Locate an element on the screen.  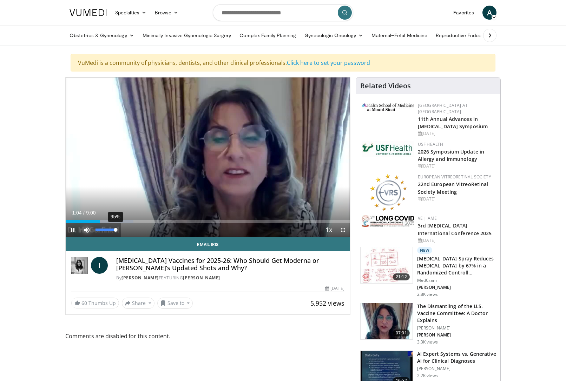
img: bf90d3d8-5314-48e2-9a88-53bc2fed6b7a.150x105_q85_crop-smart_upscale.jpg is located at coordinates (386, 322).